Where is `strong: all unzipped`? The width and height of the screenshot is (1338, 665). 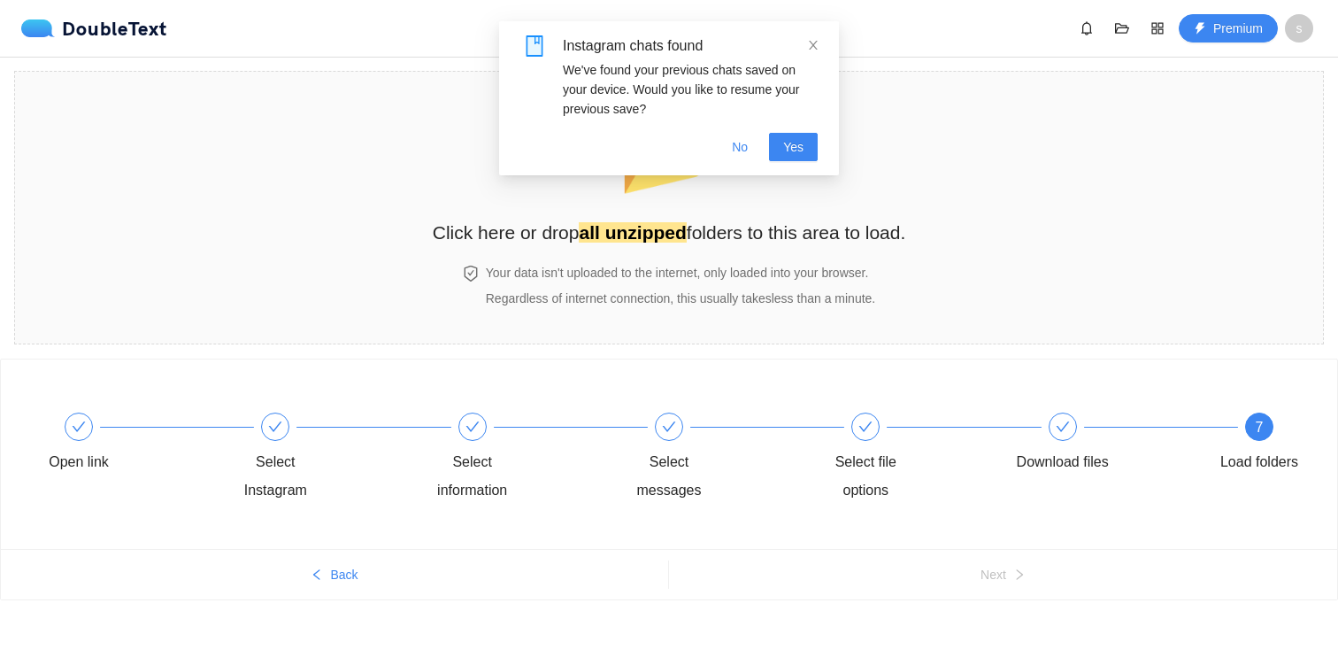
strong: all unzipped is located at coordinates (632, 232).